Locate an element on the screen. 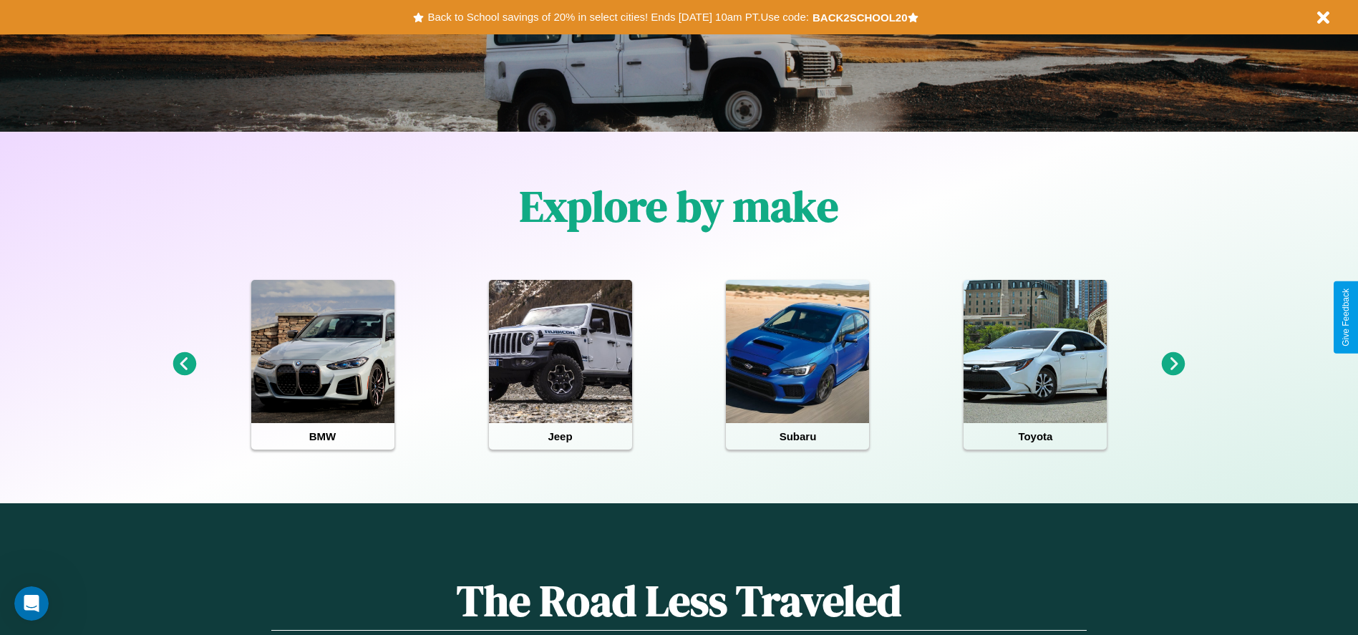  b: BACK2SCHOOL20 is located at coordinates (860, 17).